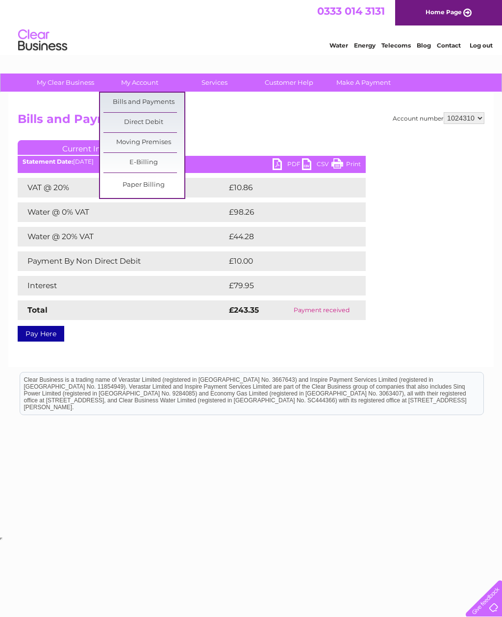 The width and height of the screenshot is (502, 617). What do you see at coordinates (289, 82) in the screenshot?
I see `a: Customer Help` at bounding box center [289, 82].